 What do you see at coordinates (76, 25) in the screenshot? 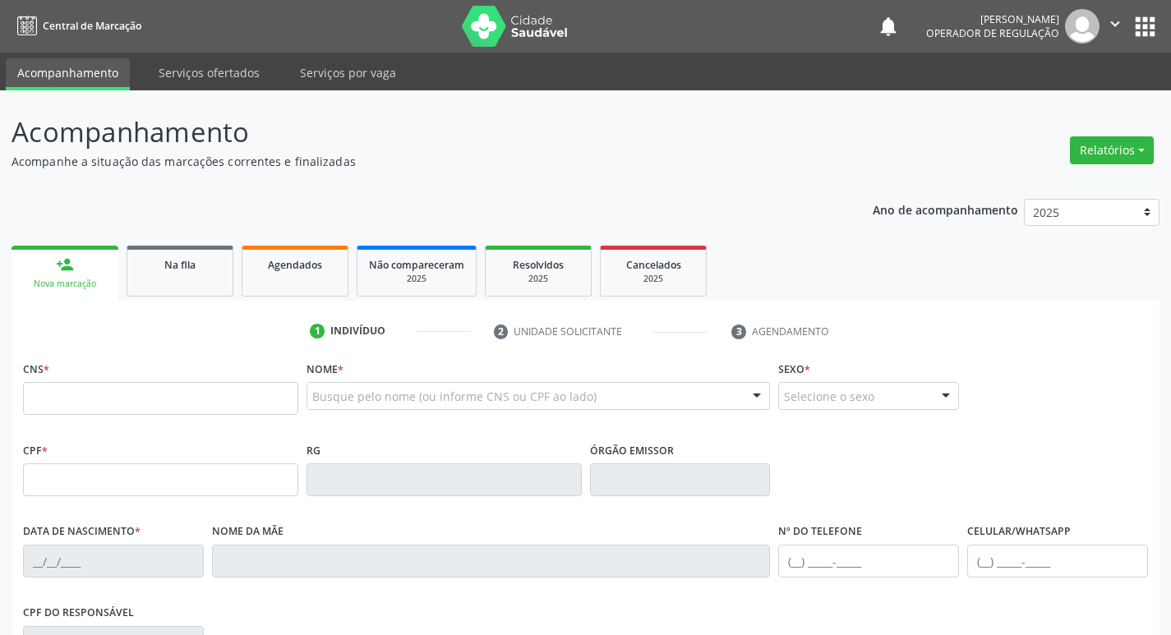
I see `a: Central de Marcação` at bounding box center [76, 25].